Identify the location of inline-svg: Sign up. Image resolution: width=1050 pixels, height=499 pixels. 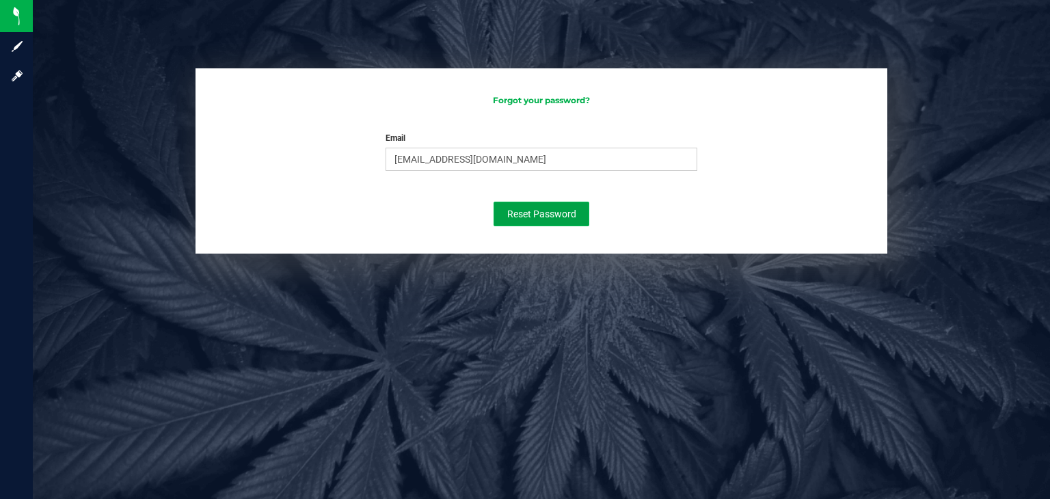
(17, 46).